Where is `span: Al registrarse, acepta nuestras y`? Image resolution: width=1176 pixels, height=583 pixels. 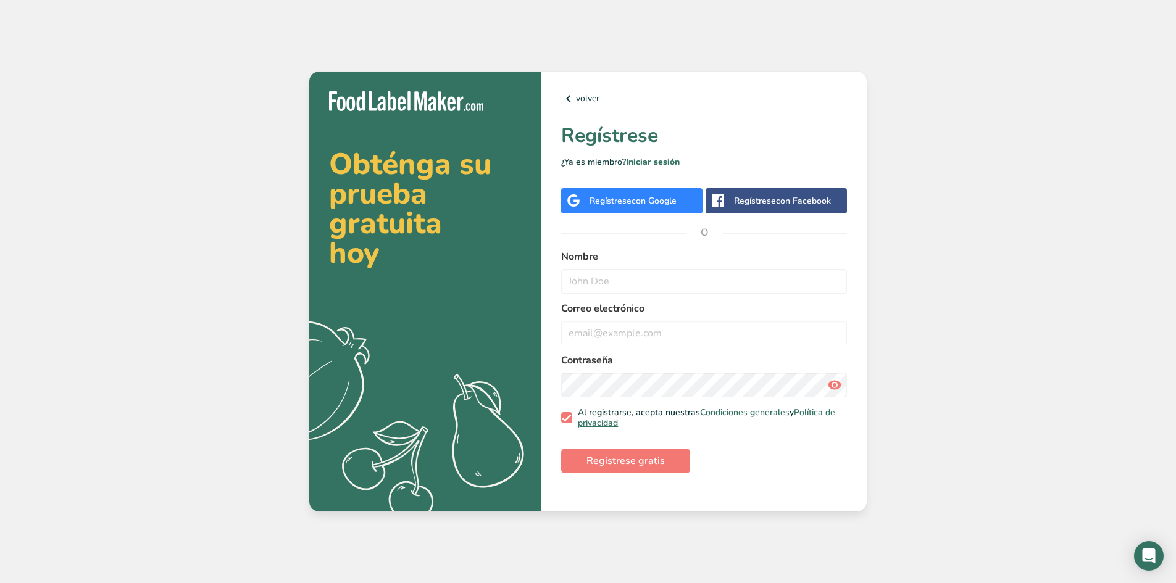
span: Al registrarse, acepta nuestras y is located at coordinates (707, 418).